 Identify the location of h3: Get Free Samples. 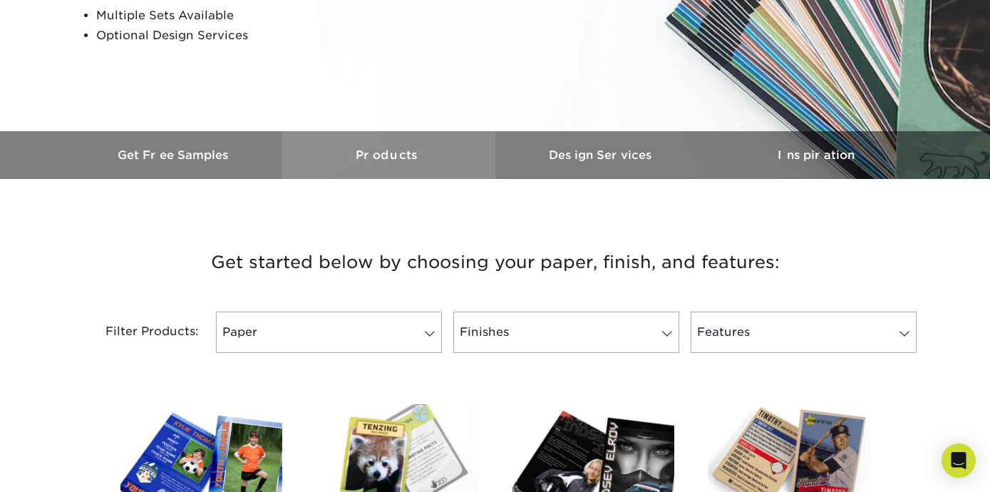
(175, 155).